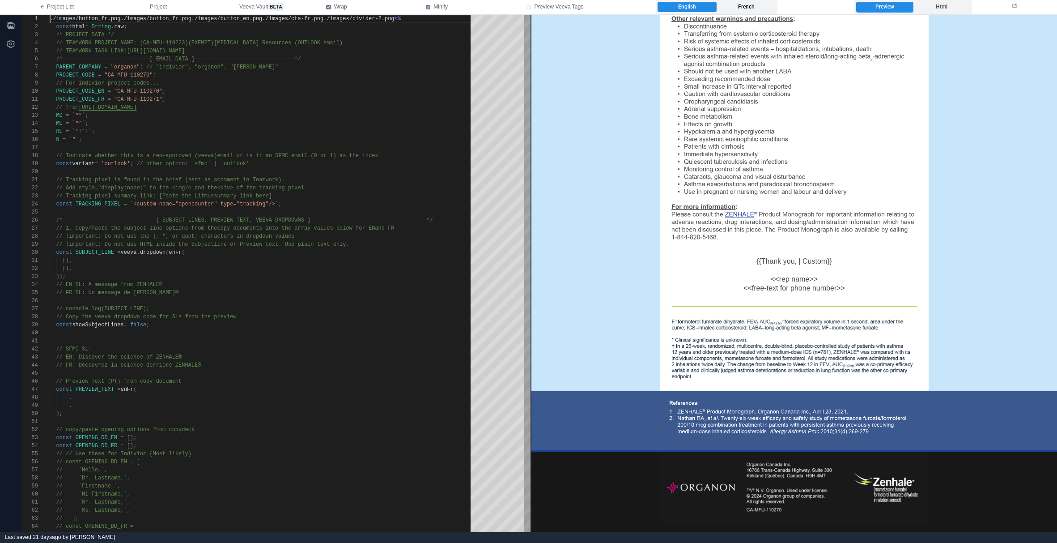 The image size is (1057, 543). What do you see at coordinates (30, 502) in the screenshot?
I see `div: 61` at bounding box center [30, 502].